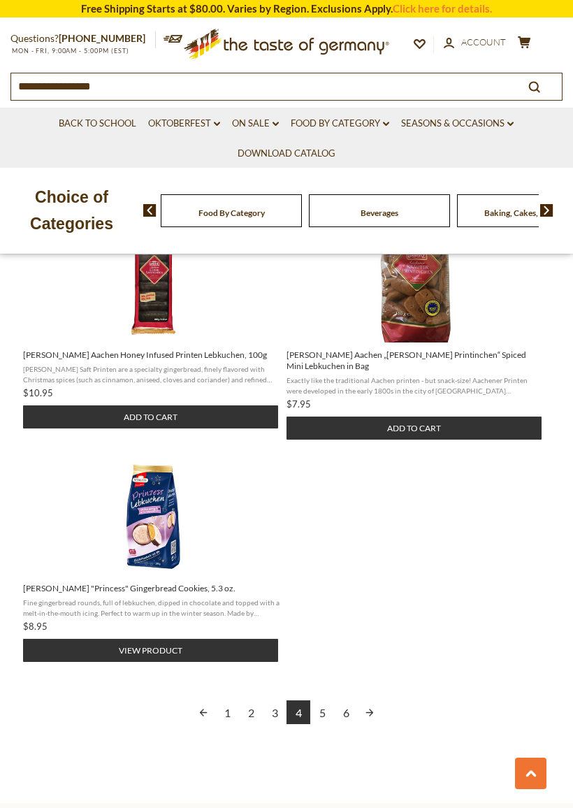  Describe the element at coordinates (379, 212) in the screenshot. I see `a: Beverages` at that location.